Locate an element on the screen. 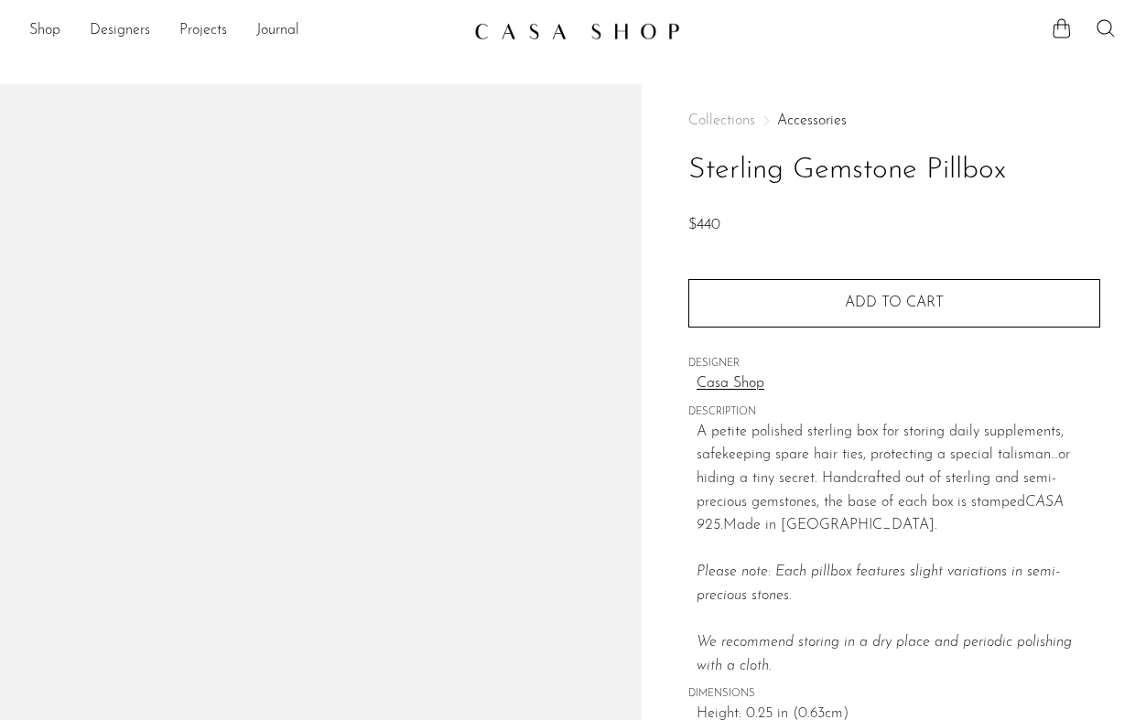 Image resolution: width=1146 pixels, height=720 pixels. a: Shop is located at coordinates (45, 31).